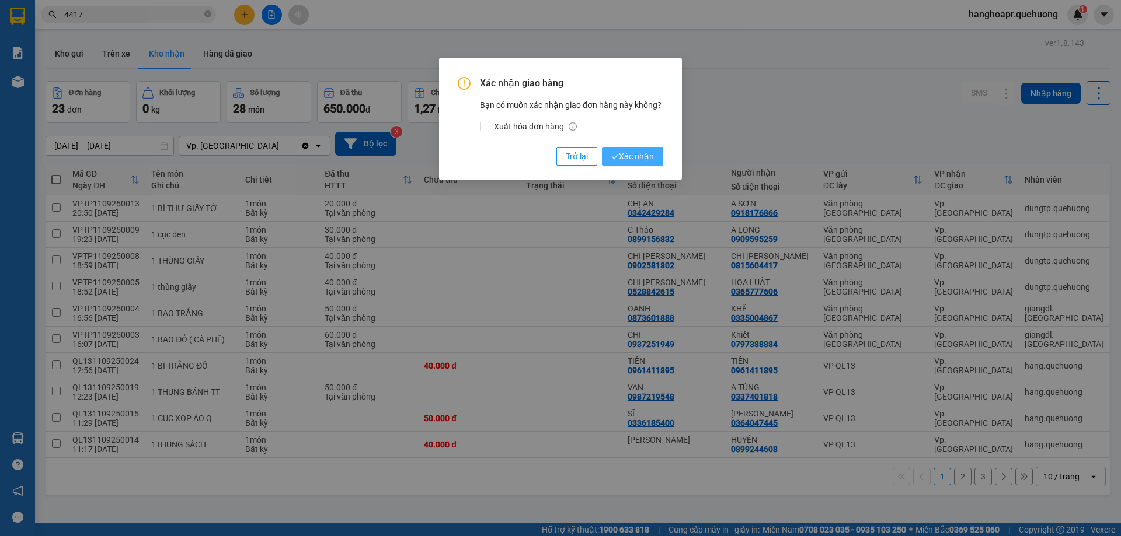  What do you see at coordinates (577, 156) in the screenshot?
I see `button: Trở lại` at bounding box center [577, 156].